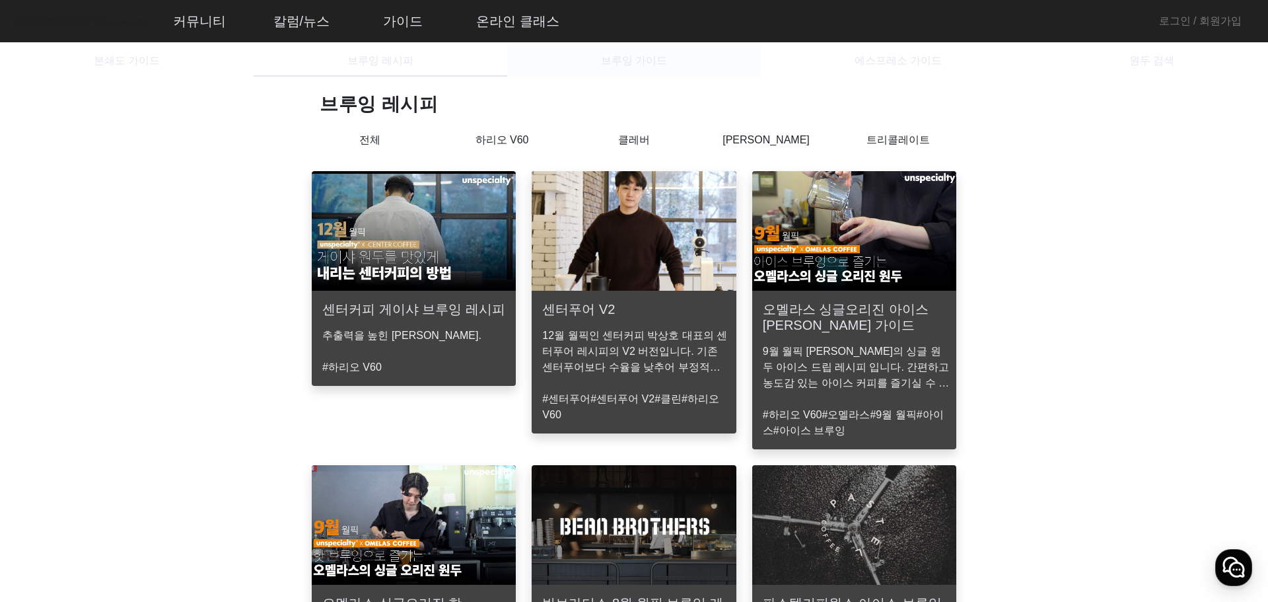  I want to click on a: 설정, so click(212, 435).